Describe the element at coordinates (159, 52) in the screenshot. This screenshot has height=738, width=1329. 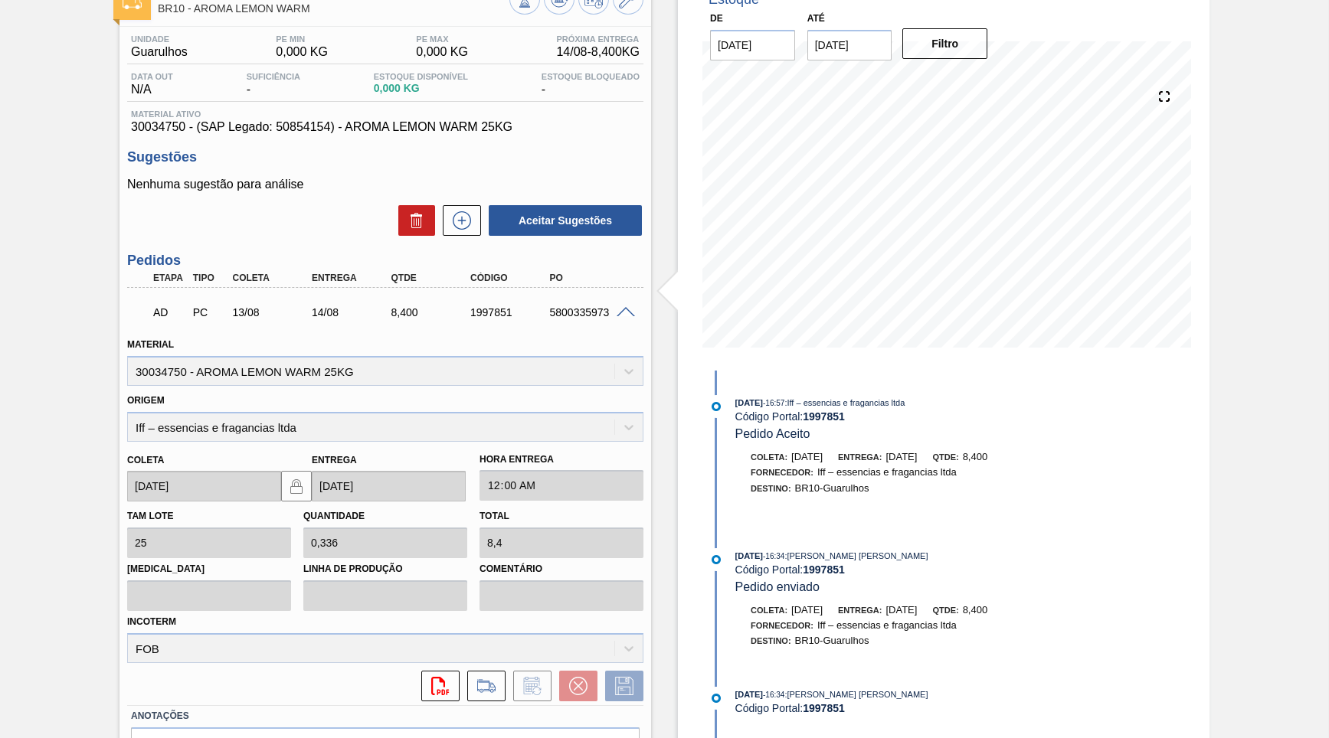
I see `span: Guarulhos` at that location.